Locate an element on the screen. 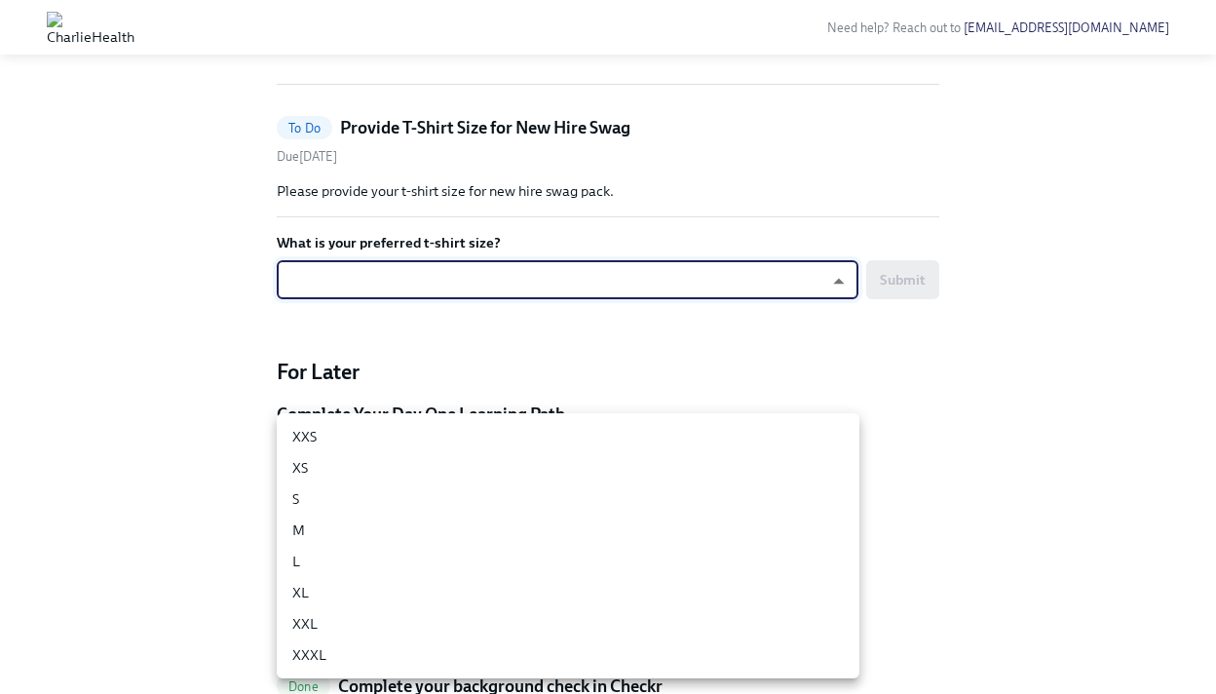 The width and height of the screenshot is (1216, 694). li: L is located at coordinates (568, 561).